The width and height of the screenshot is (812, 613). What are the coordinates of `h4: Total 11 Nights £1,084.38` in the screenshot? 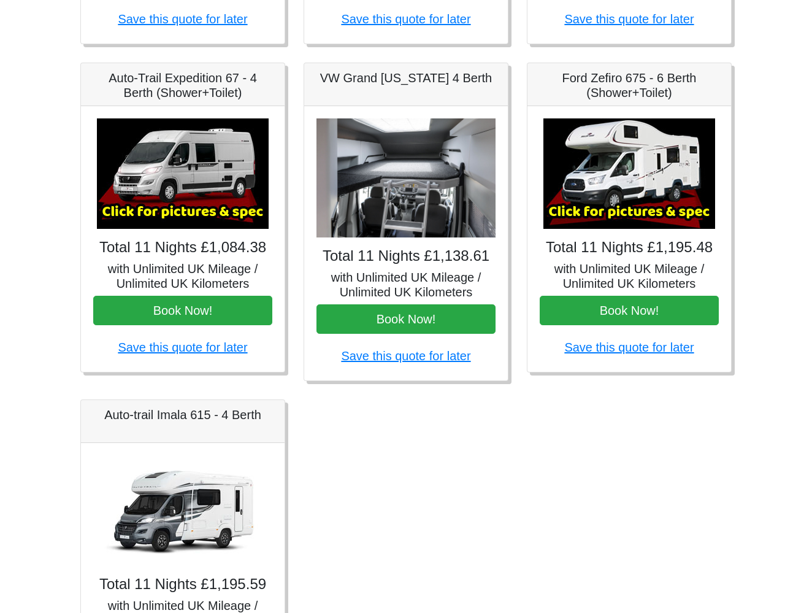 It's located at (183, 247).